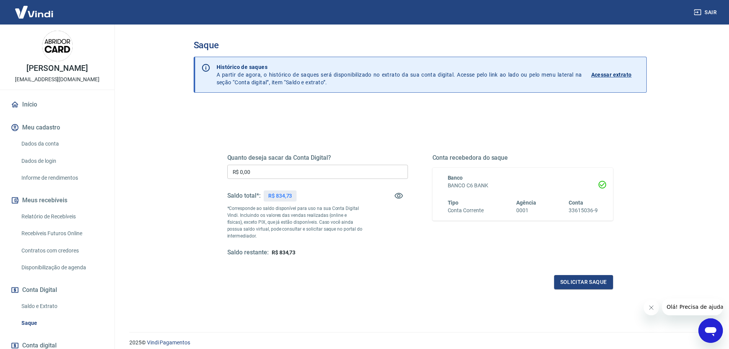 This screenshot has height=349, width=729. Describe the element at coordinates (584, 282) in the screenshot. I see `button: Solicitar saque` at that location.